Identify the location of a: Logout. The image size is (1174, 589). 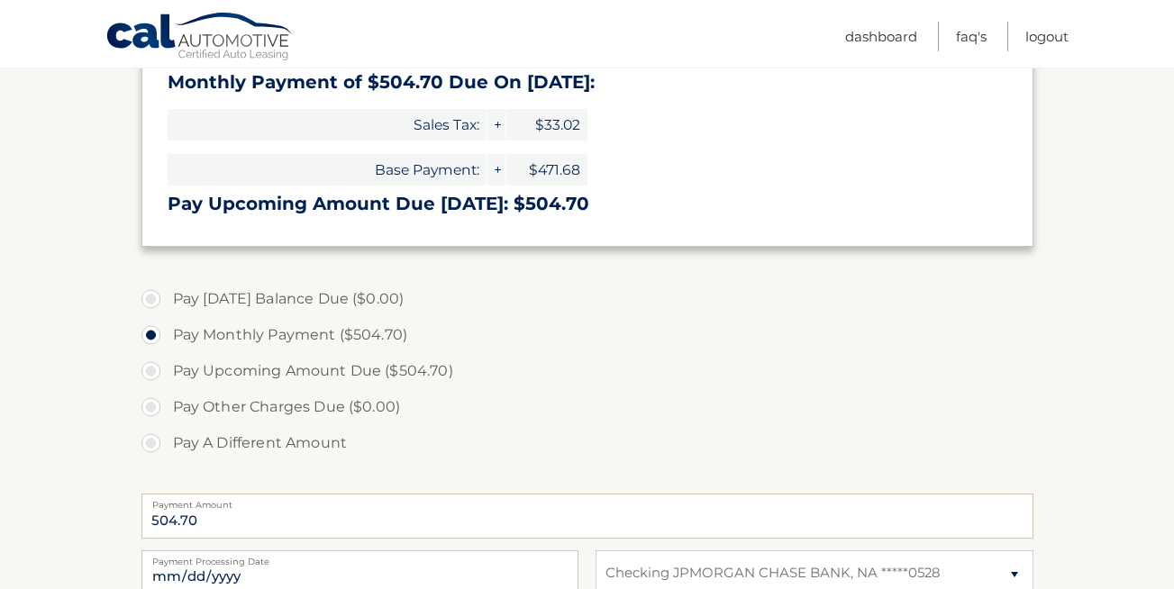
(1047, 36).